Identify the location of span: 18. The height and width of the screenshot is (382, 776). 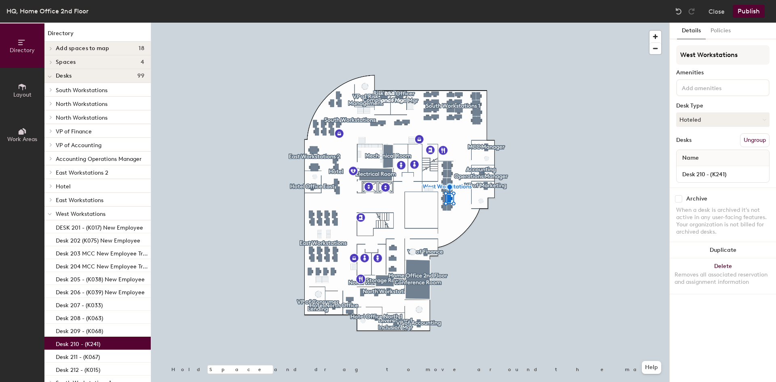
(142, 49).